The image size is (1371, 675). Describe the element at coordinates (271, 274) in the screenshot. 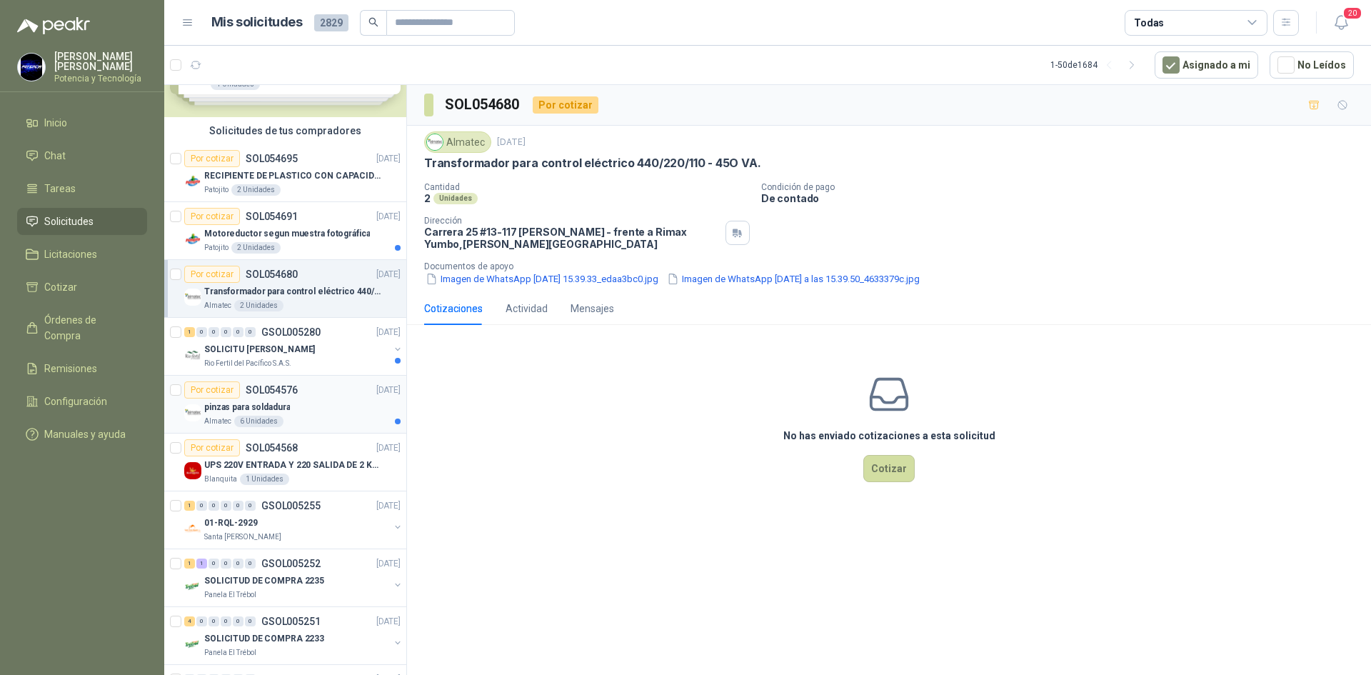

I see `p: SOL054680` at that location.